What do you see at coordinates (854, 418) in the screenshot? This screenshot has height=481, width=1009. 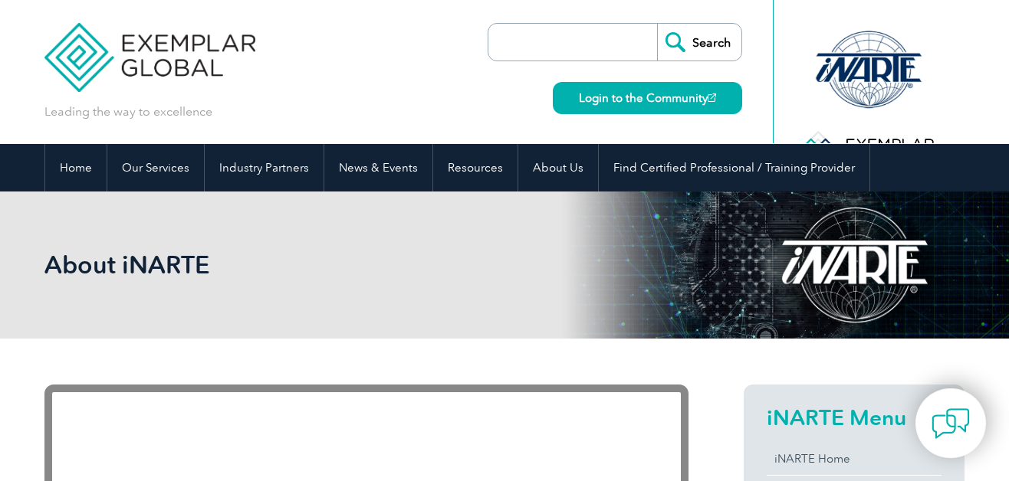 I see `h2: iNARTE Menu` at bounding box center [854, 418].